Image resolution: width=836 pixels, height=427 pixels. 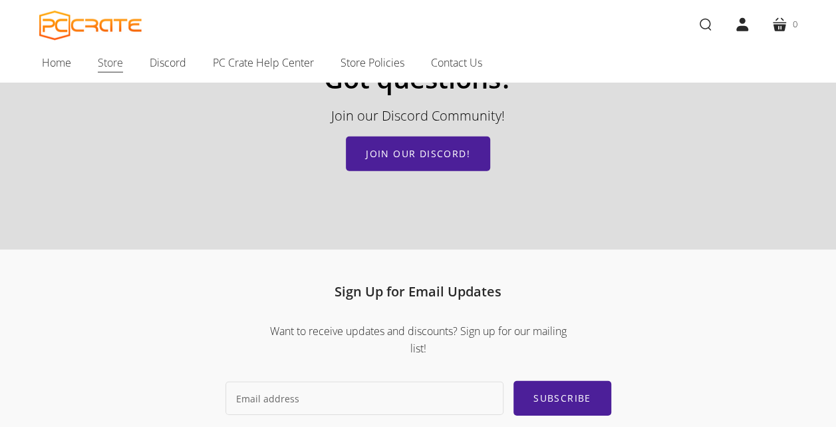 What do you see at coordinates (110, 63) in the screenshot?
I see `span: Store` at bounding box center [110, 63].